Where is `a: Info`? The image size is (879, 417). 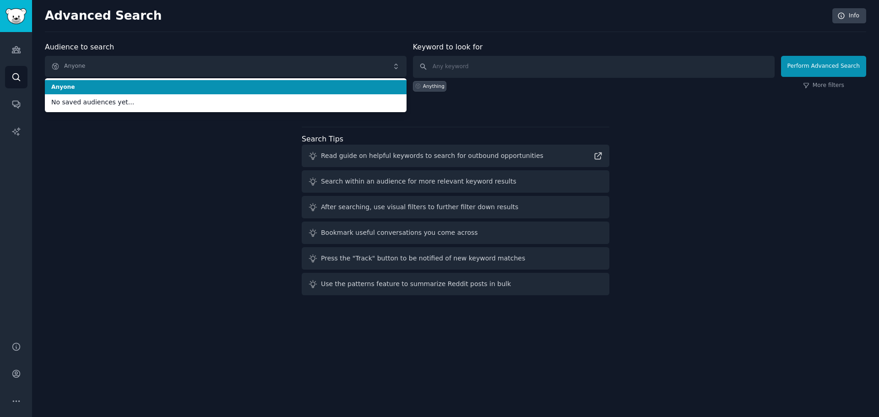 a: Info is located at coordinates (850, 16).